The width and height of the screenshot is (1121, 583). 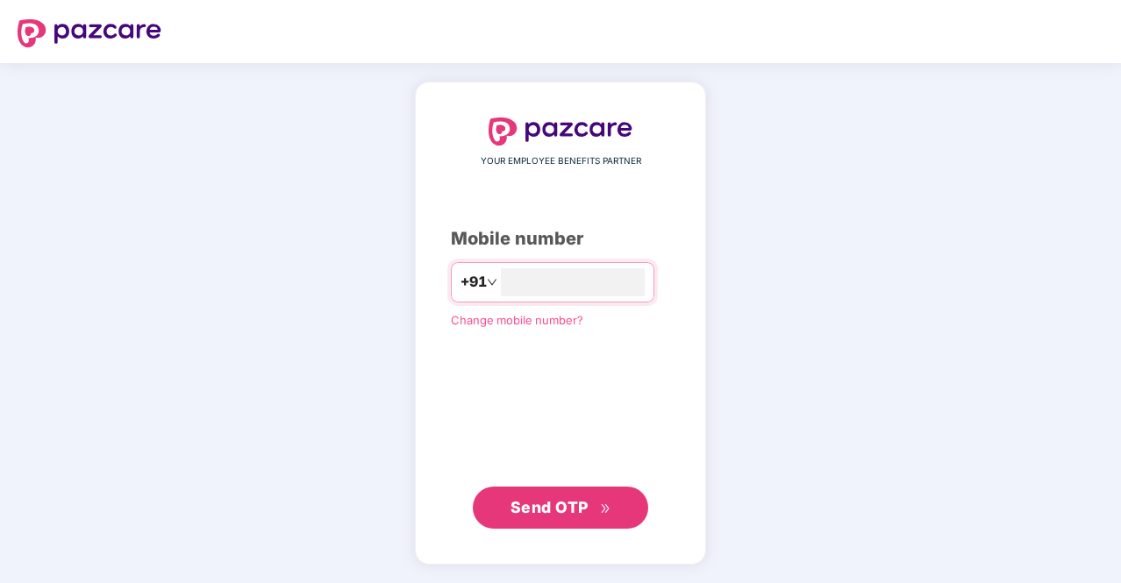 What do you see at coordinates (517, 320) in the screenshot?
I see `span: Change mobile number?` at bounding box center [517, 320].